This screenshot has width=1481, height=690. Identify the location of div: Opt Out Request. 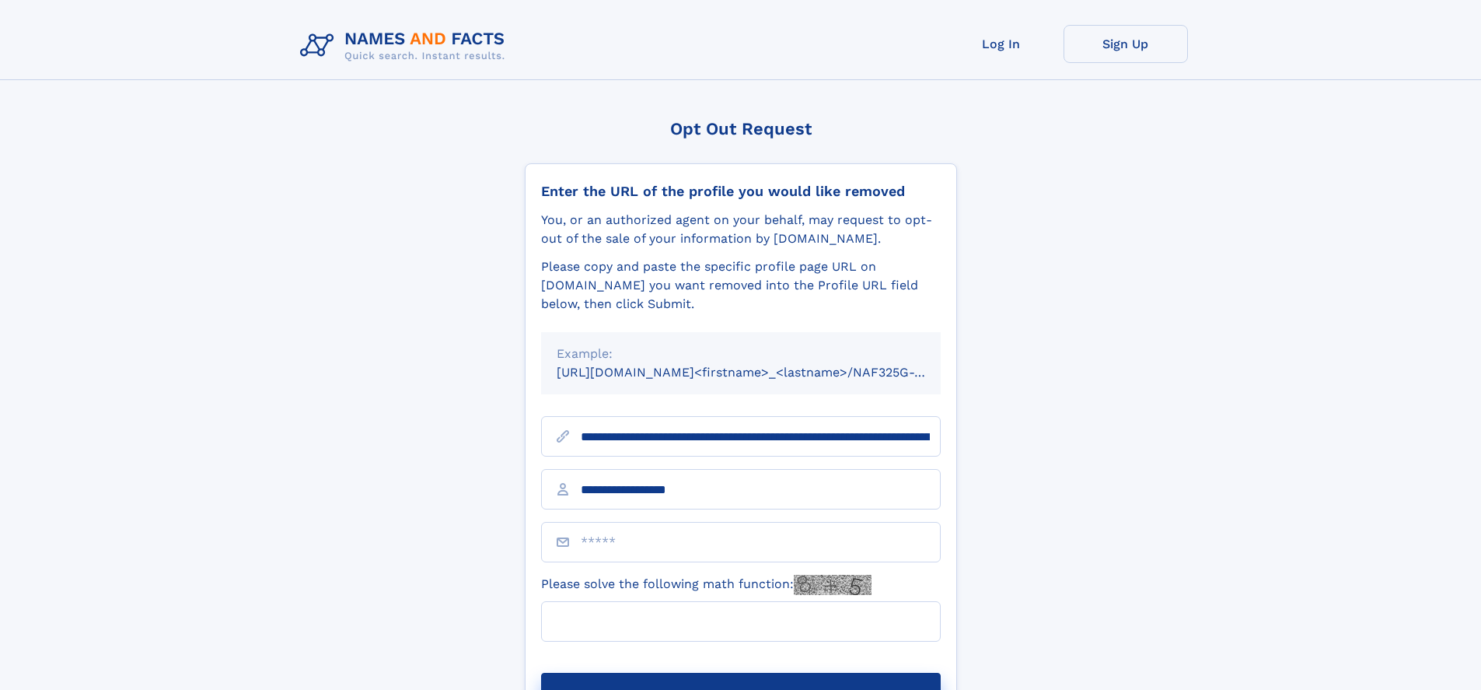
(741, 128).